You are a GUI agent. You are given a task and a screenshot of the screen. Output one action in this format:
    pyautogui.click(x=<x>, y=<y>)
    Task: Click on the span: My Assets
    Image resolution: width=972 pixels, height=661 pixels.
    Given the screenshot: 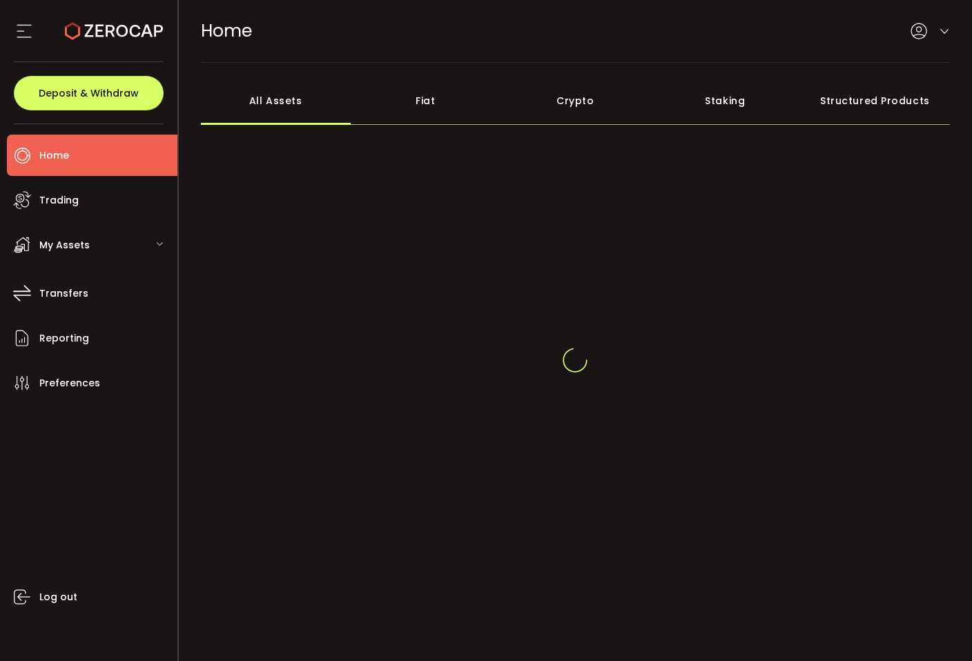 What is the action you would take?
    pyautogui.click(x=64, y=245)
    